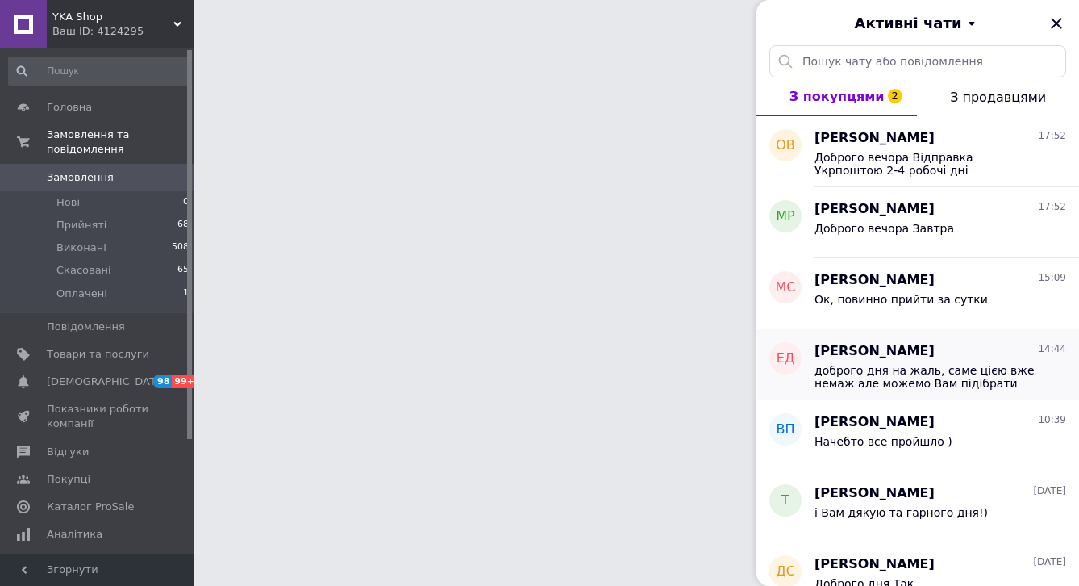  I want to click on span: Показники роботи компанії, so click(98, 416).